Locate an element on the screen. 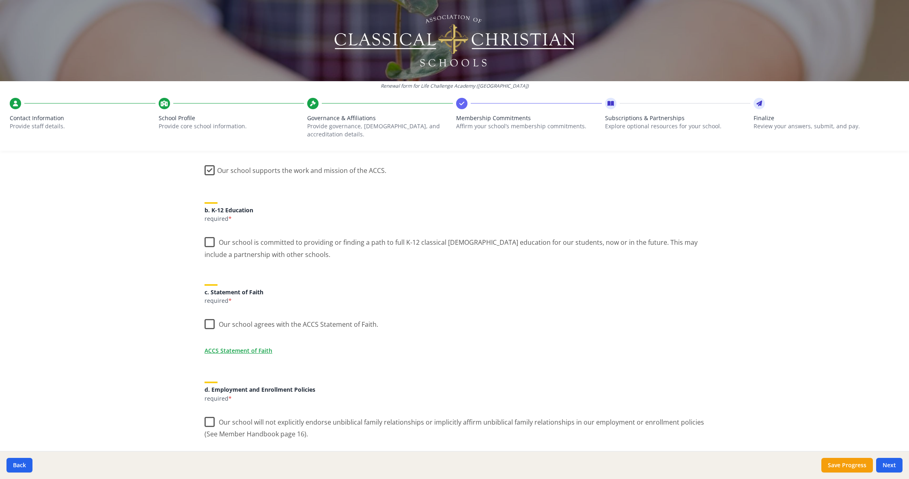  span: School Profile is located at coordinates (231, 118).